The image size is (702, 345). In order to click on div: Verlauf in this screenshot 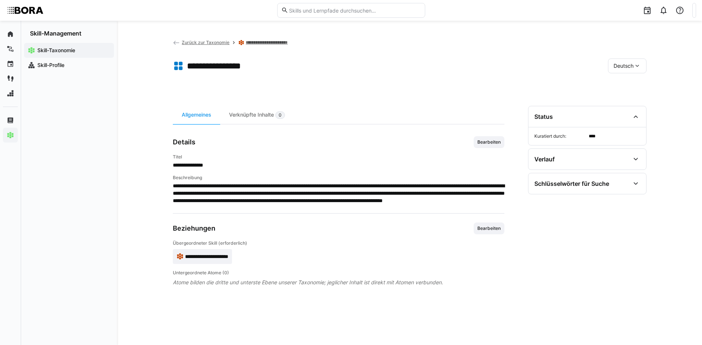, I will do `click(545, 159)`.